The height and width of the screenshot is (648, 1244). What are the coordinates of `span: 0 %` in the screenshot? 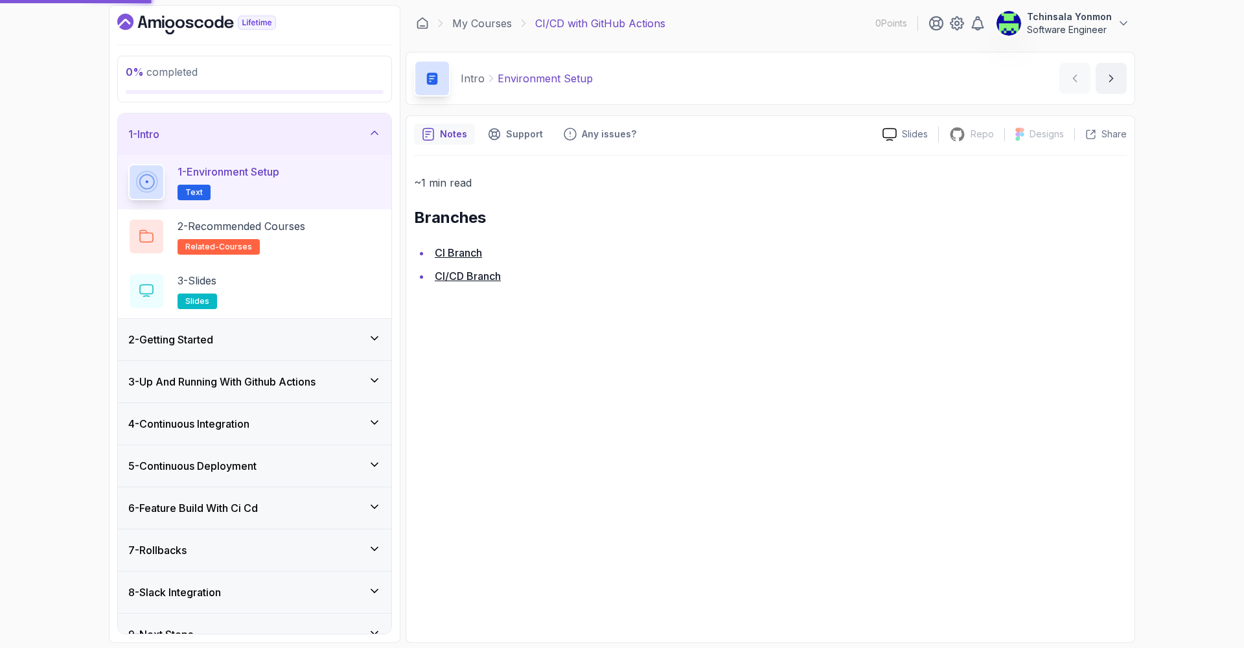 It's located at (135, 72).